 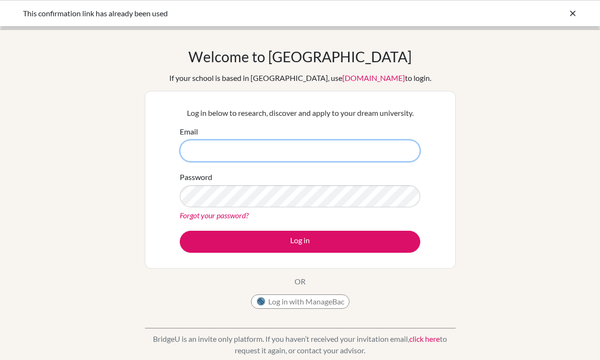 What do you see at coordinates (300, 113) in the screenshot?
I see `p: Log in below to research, discover and apply to your dream university.` at bounding box center [300, 113].